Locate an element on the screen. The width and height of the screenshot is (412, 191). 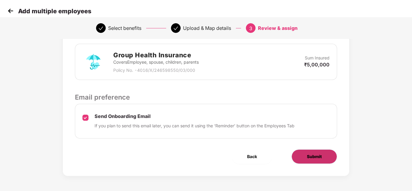
p: Send Onboarding Email is located at coordinates (195, 116).